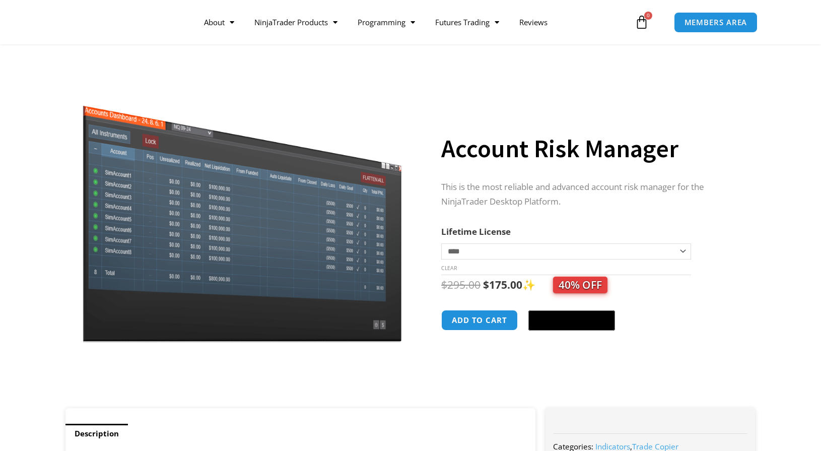  What do you see at coordinates (716, 22) in the screenshot?
I see `span: MEMBERS AREA` at bounding box center [716, 22].